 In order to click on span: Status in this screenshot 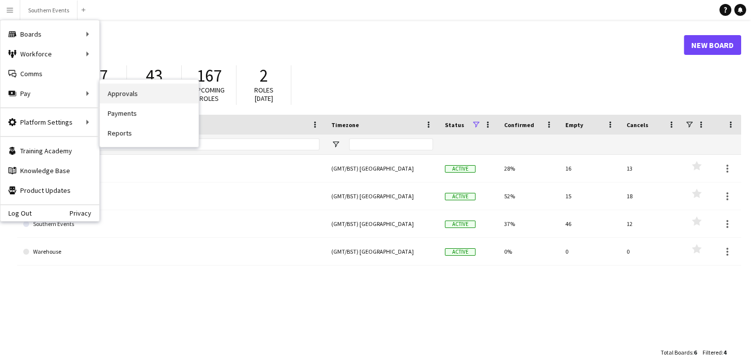, I will do `click(454, 124)`.